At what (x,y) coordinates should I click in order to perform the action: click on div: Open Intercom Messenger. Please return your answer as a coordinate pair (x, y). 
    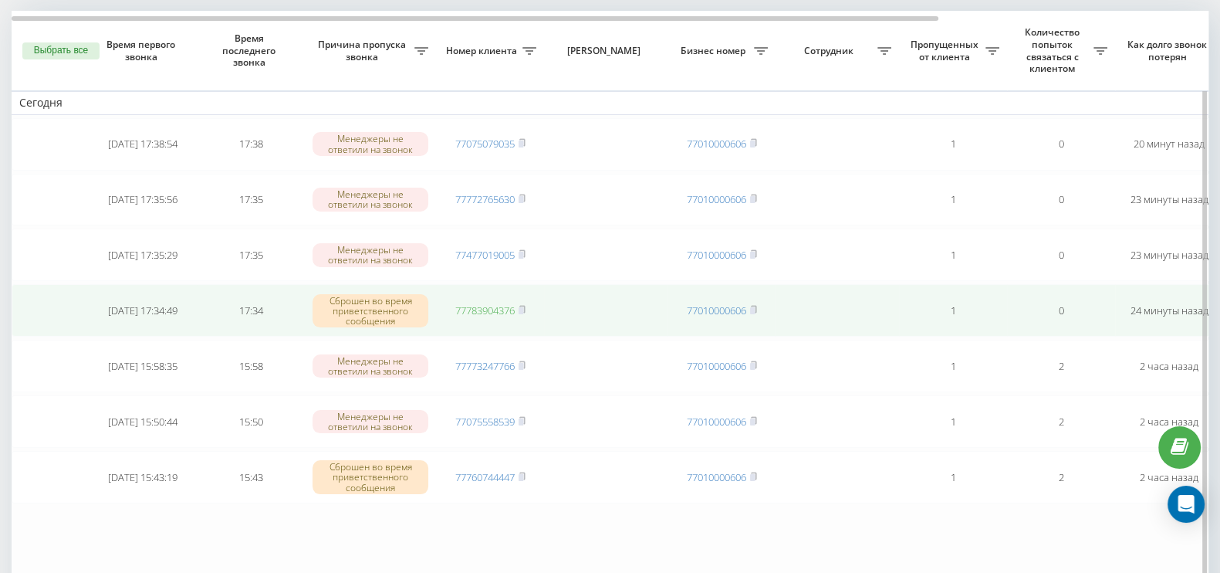
    Looking at the image, I should click on (1186, 504).